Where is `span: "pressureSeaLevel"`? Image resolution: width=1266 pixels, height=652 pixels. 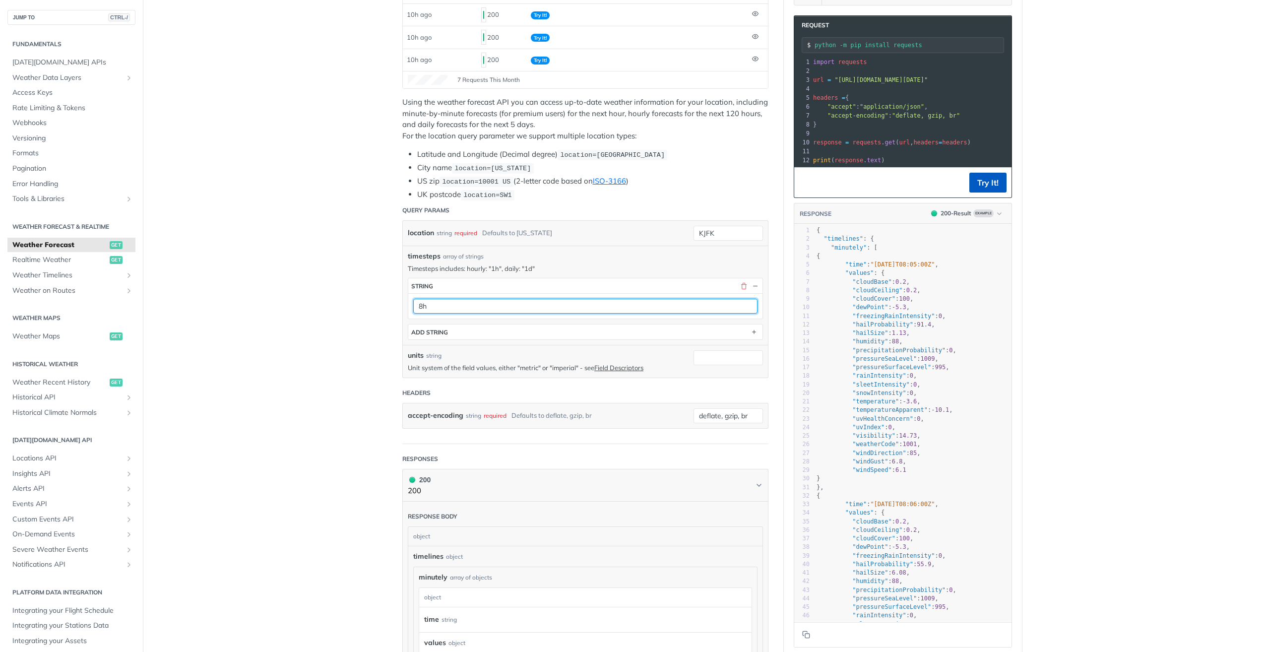 span: "pressureSeaLevel" is located at coordinates (885, 359).